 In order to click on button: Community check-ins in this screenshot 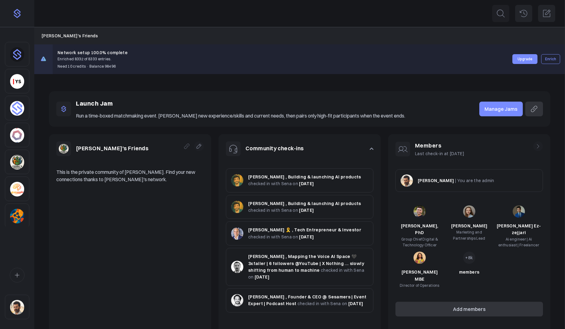, I will do `click(300, 149)`.